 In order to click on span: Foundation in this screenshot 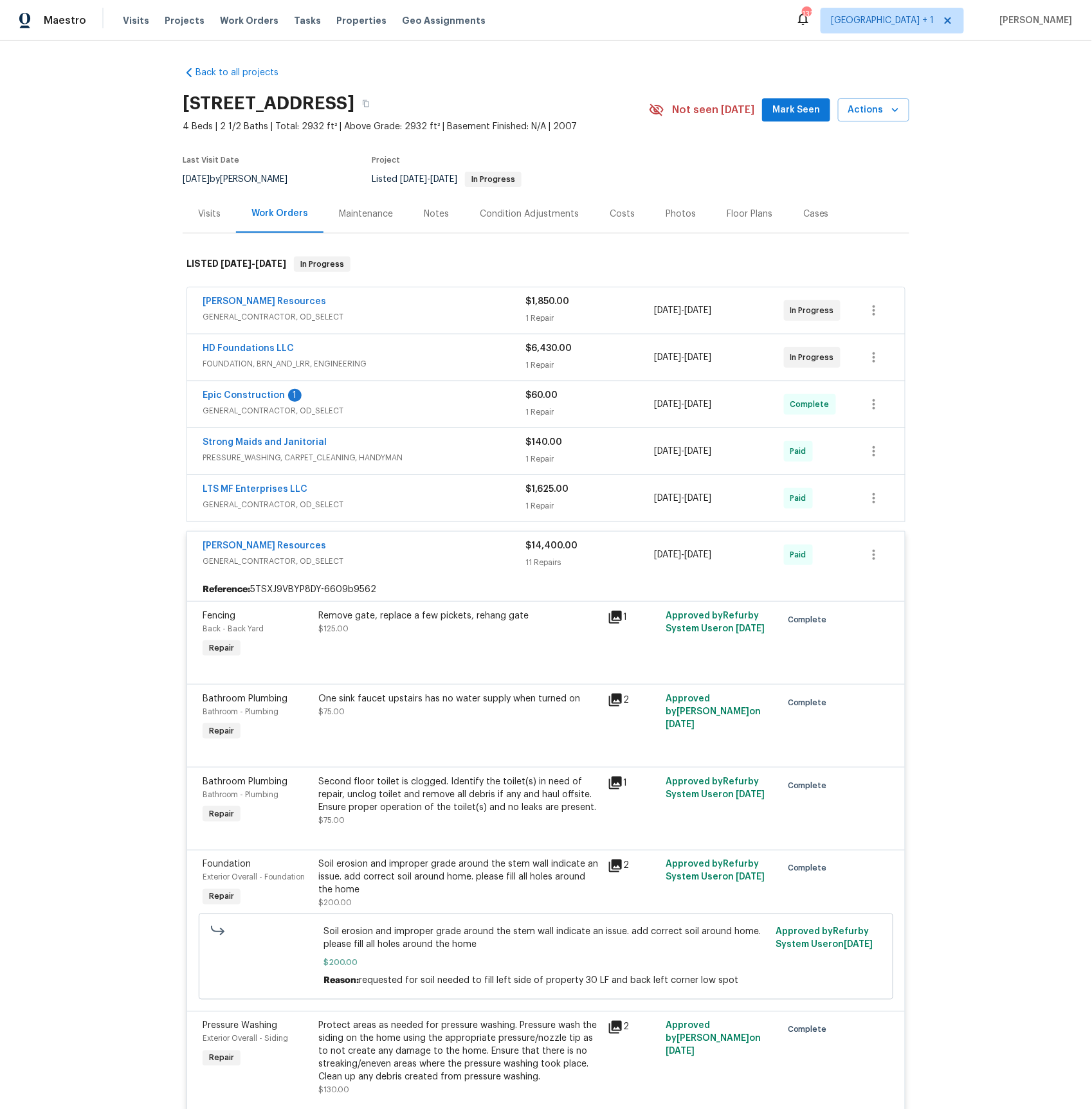, I will do `click(226, 865)`.